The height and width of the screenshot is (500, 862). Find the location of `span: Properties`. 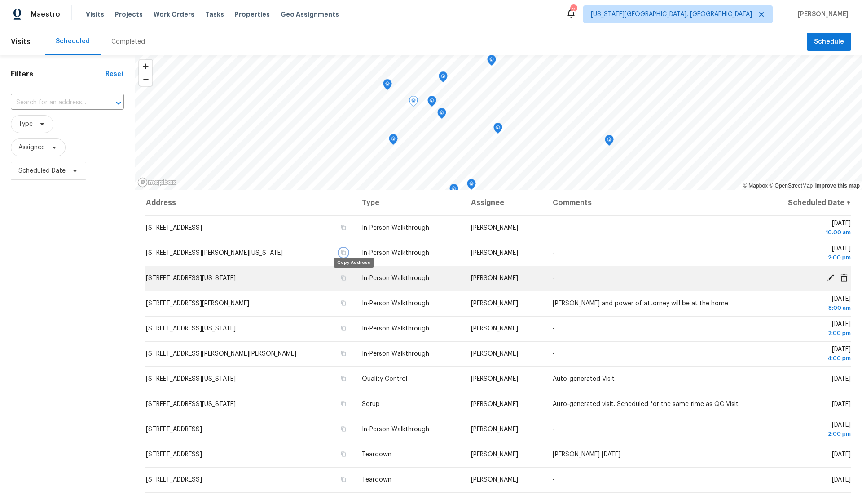

span: Properties is located at coordinates (252, 14).